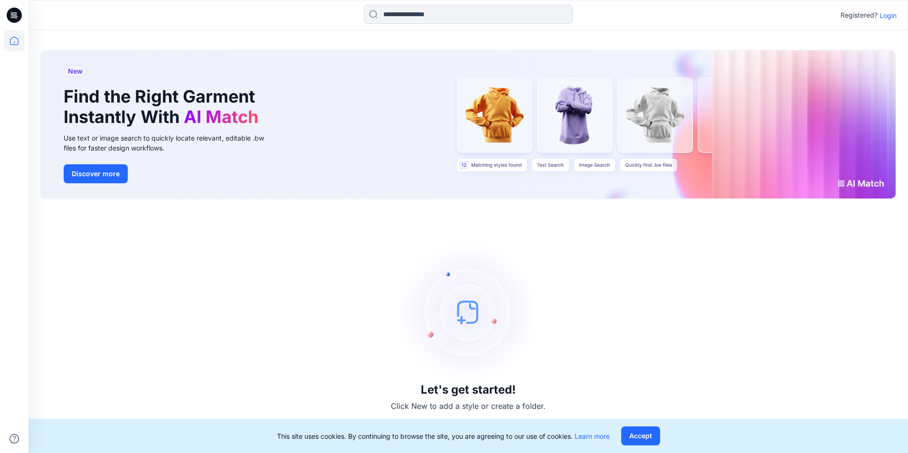 Image resolution: width=908 pixels, height=453 pixels. Describe the element at coordinates (95, 174) in the screenshot. I see `button: Discover more` at that location.